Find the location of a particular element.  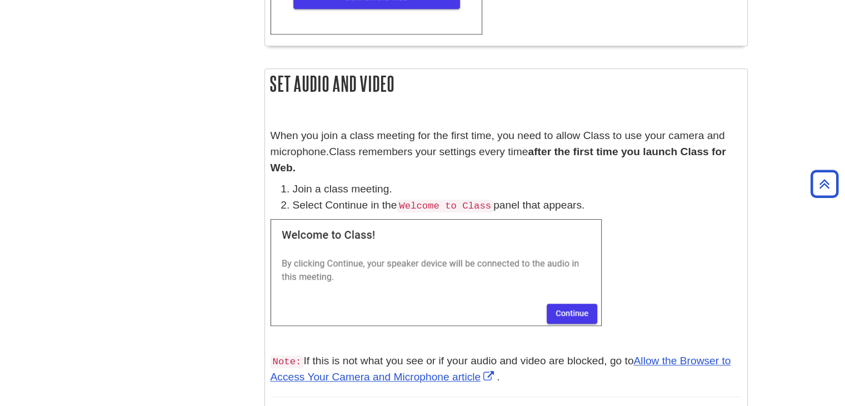

code: Welcome to Class is located at coordinates (445, 206).